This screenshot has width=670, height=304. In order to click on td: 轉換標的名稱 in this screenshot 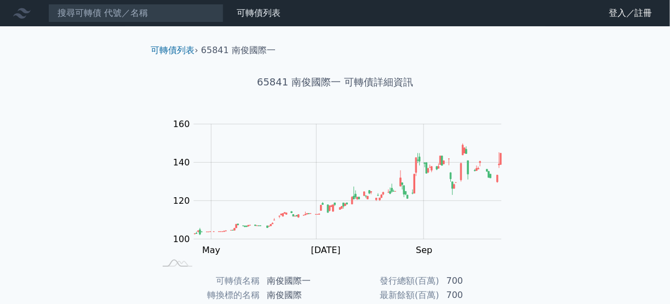, I will do `click(208, 295)`.